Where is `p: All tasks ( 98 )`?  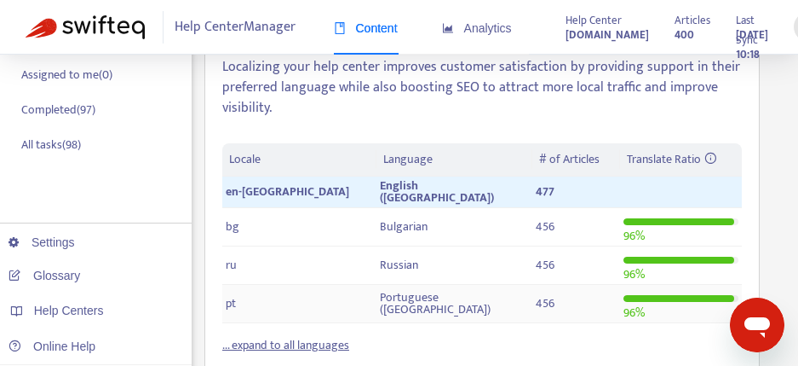 p: All tasks ( 98 ) is located at coordinates (51, 144).